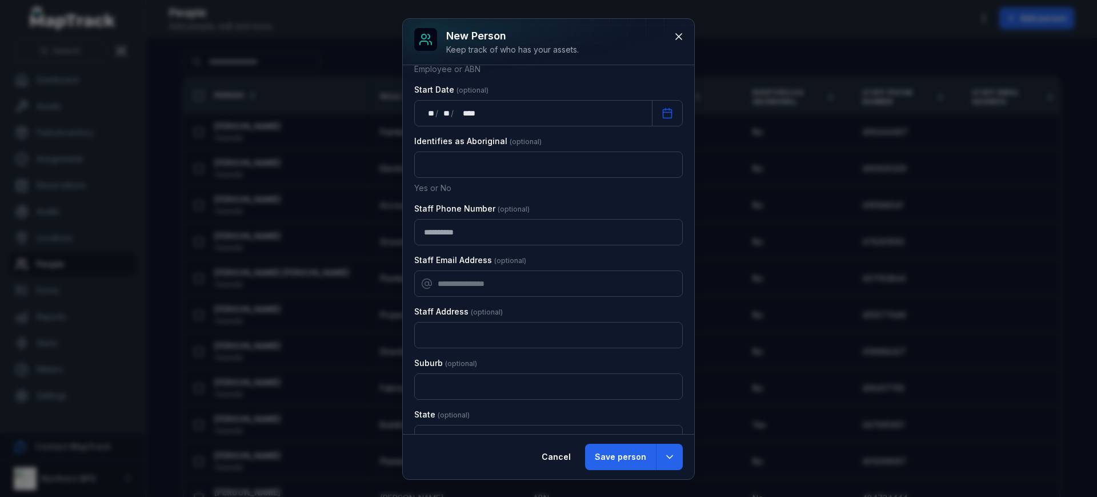  I want to click on label: Identifies as Aboriginal, so click(478, 141).